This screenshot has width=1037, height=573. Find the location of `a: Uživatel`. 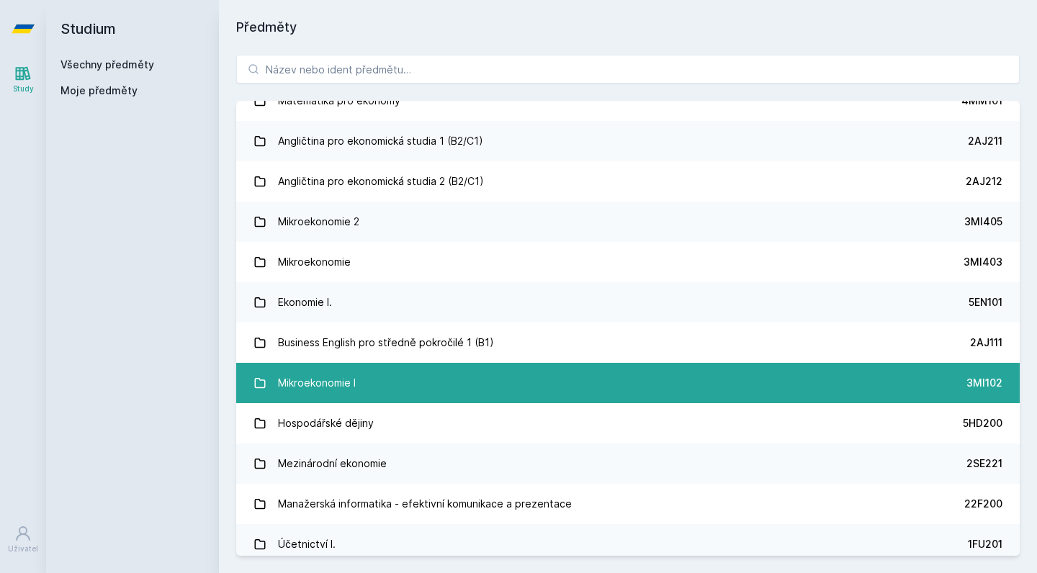

a: Uživatel is located at coordinates (23, 539).